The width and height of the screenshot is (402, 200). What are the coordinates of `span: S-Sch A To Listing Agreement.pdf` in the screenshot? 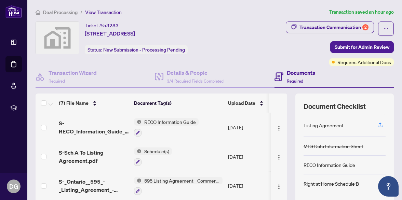 It's located at (94, 157).